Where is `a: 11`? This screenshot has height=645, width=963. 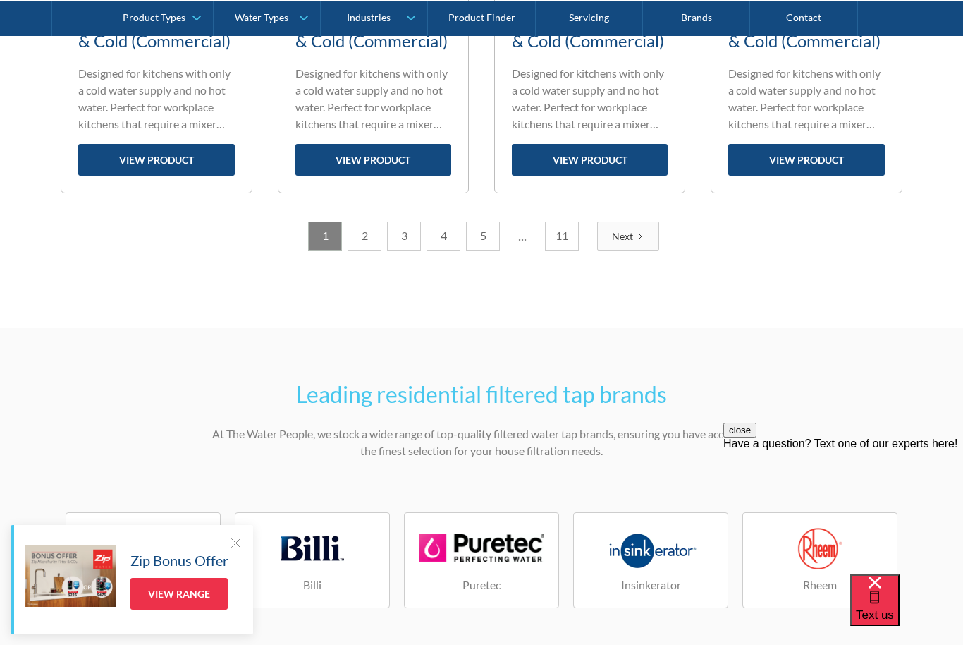 a: 11 is located at coordinates (562, 236).